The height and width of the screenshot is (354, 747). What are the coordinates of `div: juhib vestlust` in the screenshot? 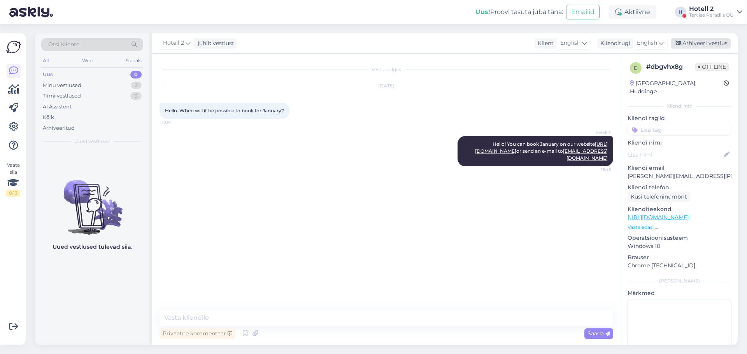 It's located at (214, 43).